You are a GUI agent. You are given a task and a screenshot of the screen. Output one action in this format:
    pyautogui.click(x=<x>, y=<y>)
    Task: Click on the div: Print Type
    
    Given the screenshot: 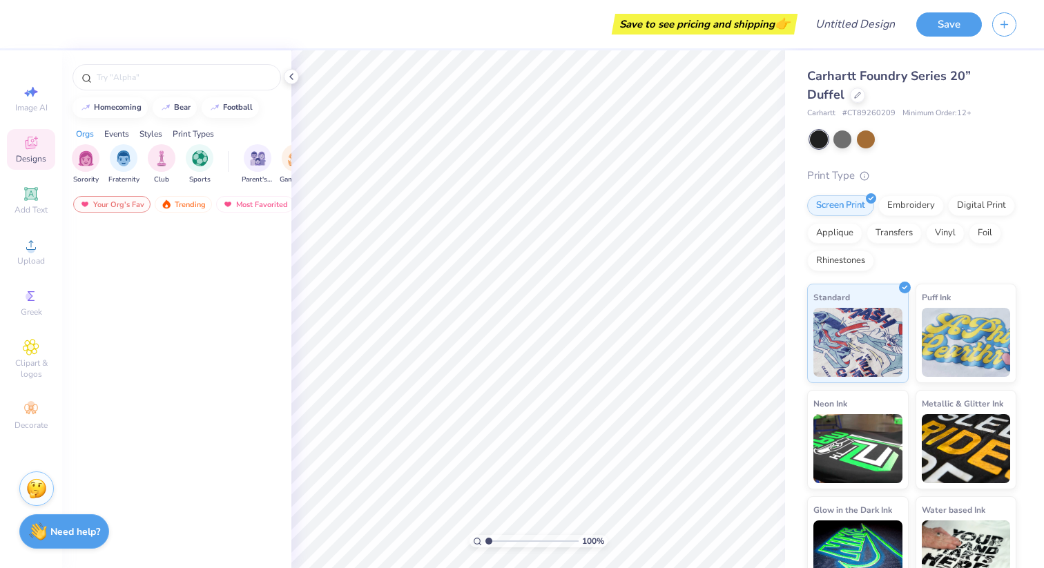 What is the action you would take?
    pyautogui.click(x=911, y=175)
    